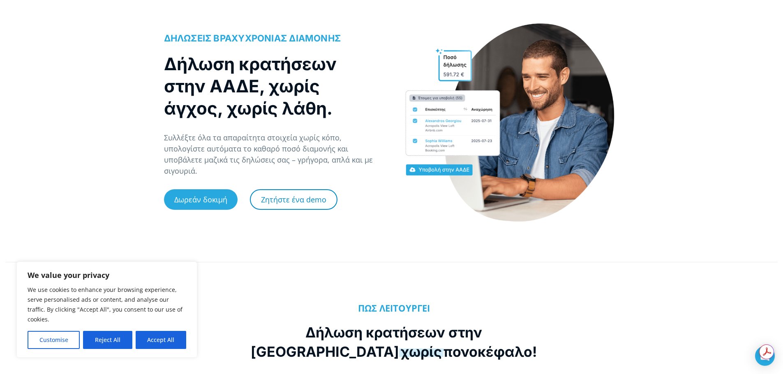 This screenshot has height=374, width=783. What do you see at coordinates (161, 340) in the screenshot?
I see `button: Accept All` at bounding box center [161, 340].